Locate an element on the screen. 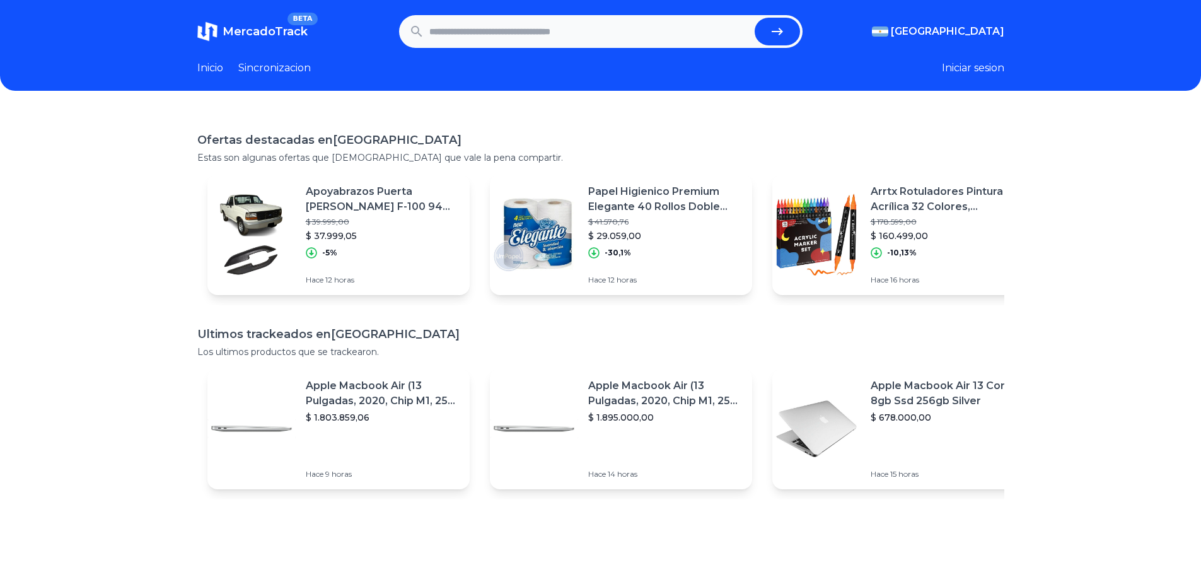 This screenshot has height=565, width=1201. p: Papel Higienico Premium Elegante 40 Rollos Doble Hoja 30 Mts is located at coordinates (665, 199).